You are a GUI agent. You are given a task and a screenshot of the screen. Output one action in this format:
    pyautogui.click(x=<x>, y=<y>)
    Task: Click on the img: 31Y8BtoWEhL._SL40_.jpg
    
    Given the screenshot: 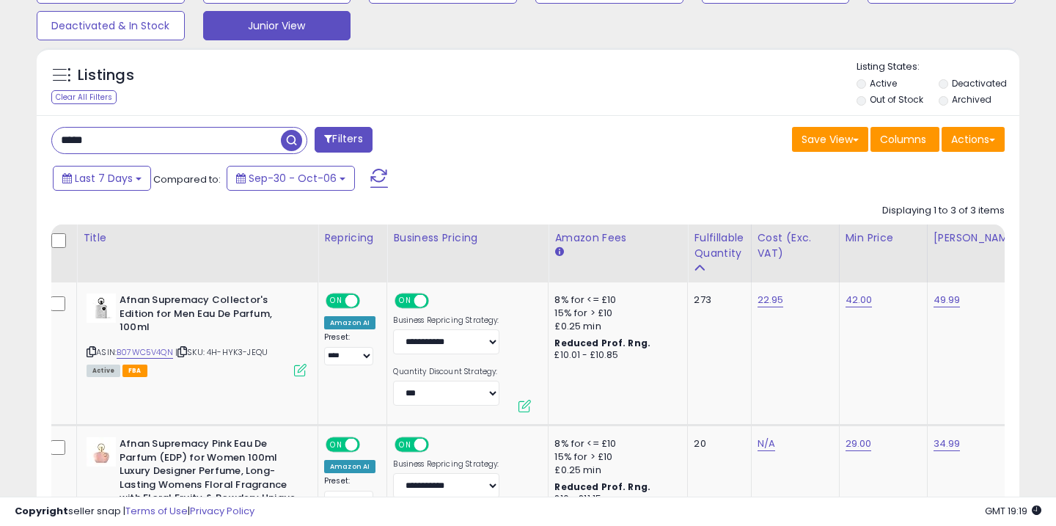 What is the action you would take?
    pyautogui.click(x=101, y=452)
    